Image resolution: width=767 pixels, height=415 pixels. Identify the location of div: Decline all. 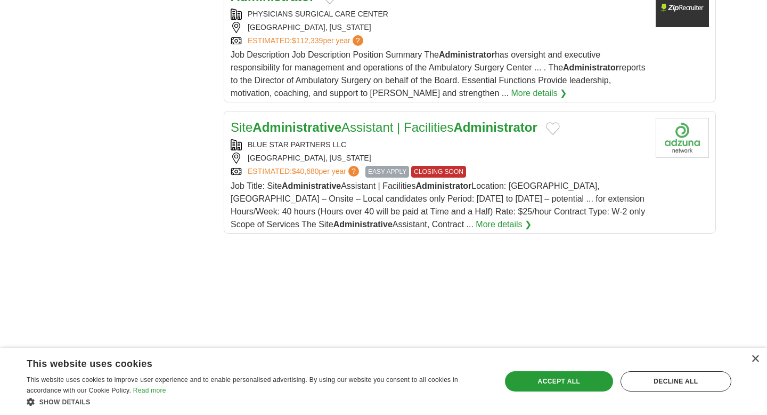
(676, 381).